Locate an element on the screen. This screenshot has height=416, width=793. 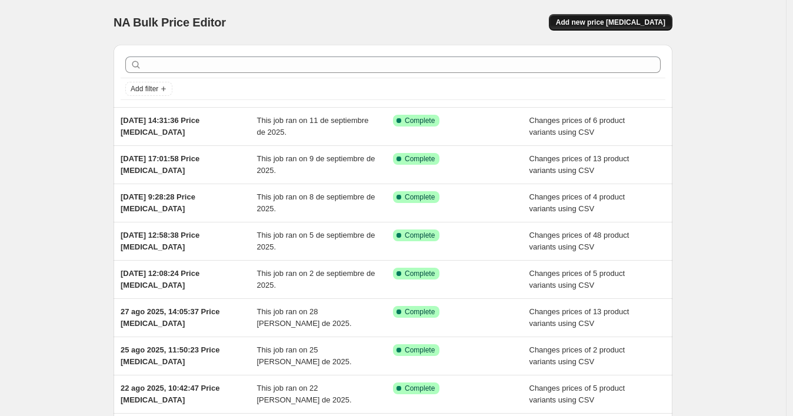
span: This job ran on 11 de septiembre de 2025. is located at coordinates (313, 126).